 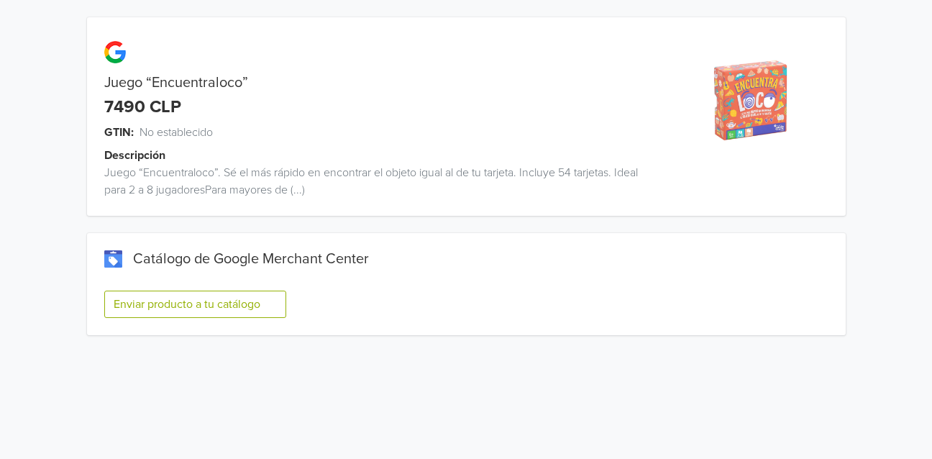 I want to click on button: Enviar producto a tu catálogo, so click(x=195, y=304).